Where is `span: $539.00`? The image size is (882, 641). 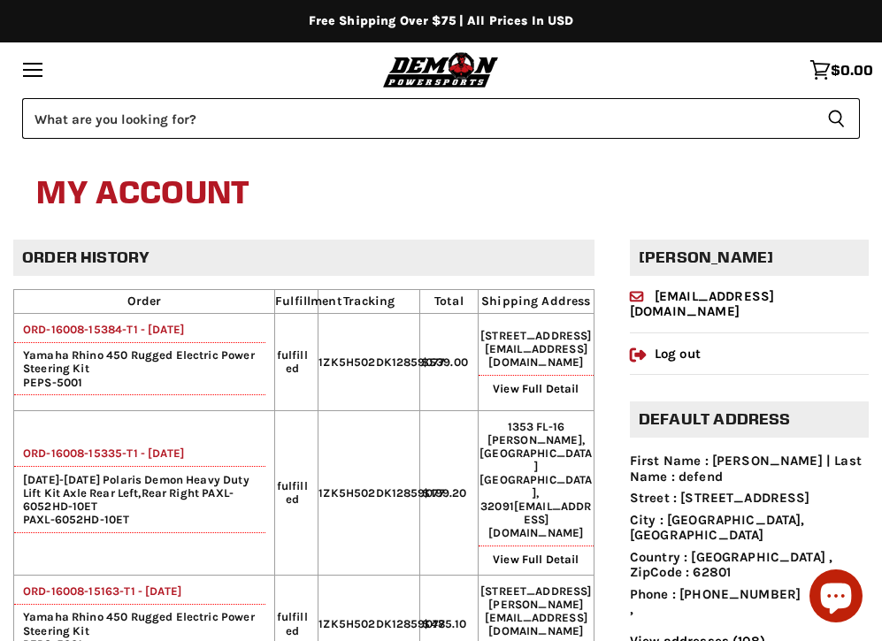 span: $539.00 is located at coordinates (444, 362).